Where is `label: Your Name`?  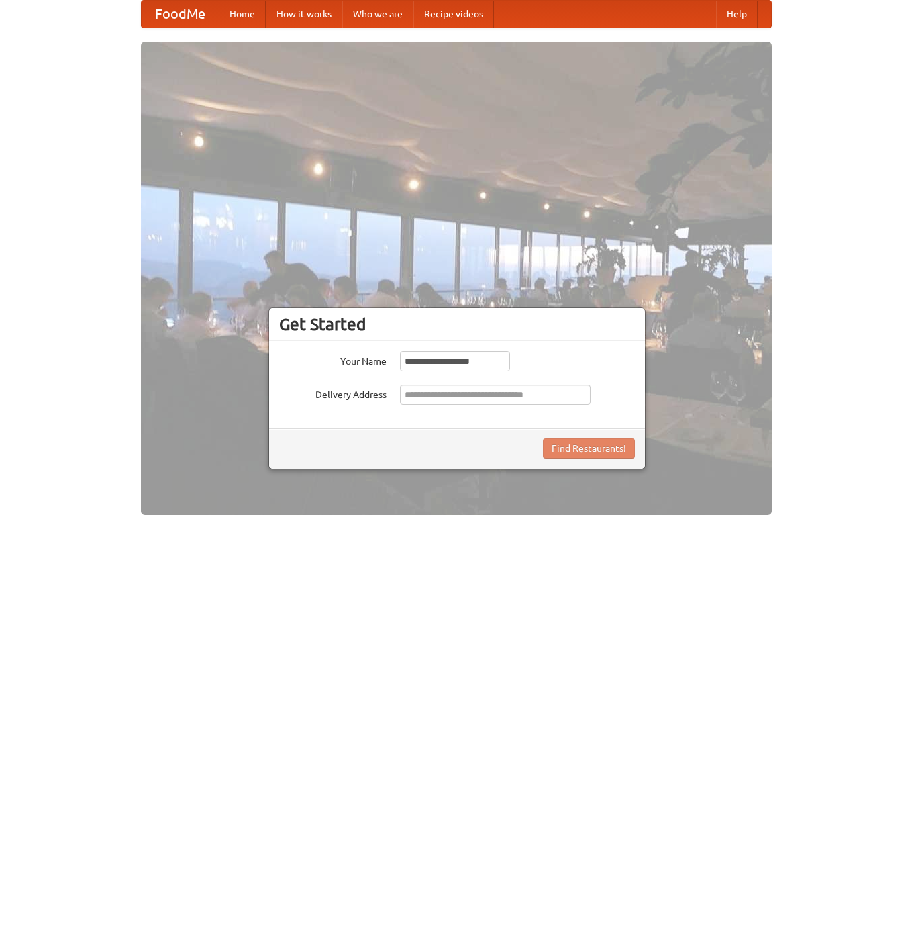
label: Your Name is located at coordinates (333, 359).